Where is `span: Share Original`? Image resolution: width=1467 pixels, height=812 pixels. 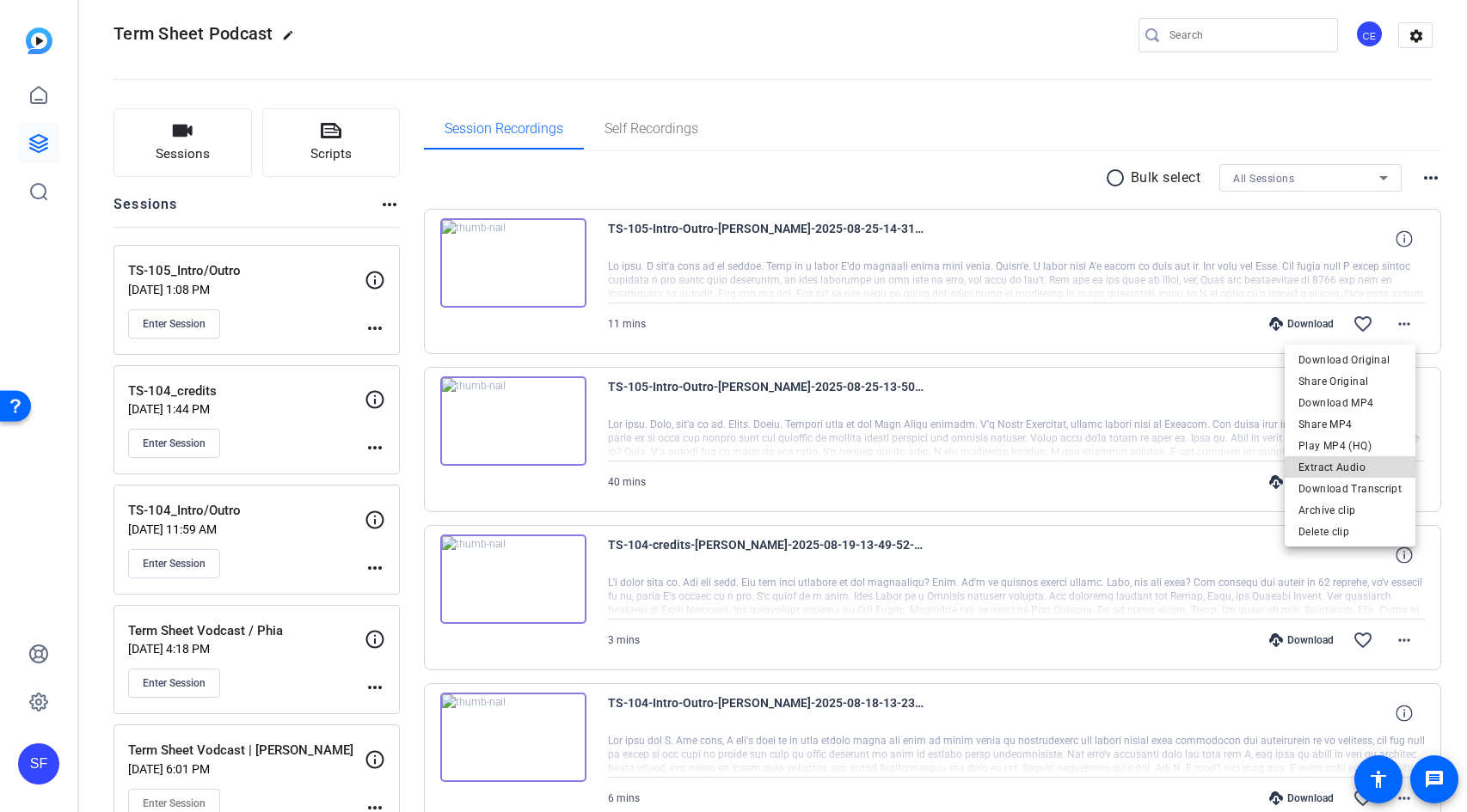 span: Share Original is located at coordinates (1351, 382).